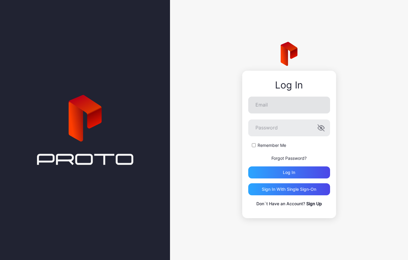 This screenshot has height=260, width=408. Describe the element at coordinates (272, 145) in the screenshot. I see `label: Remember Me` at that location.